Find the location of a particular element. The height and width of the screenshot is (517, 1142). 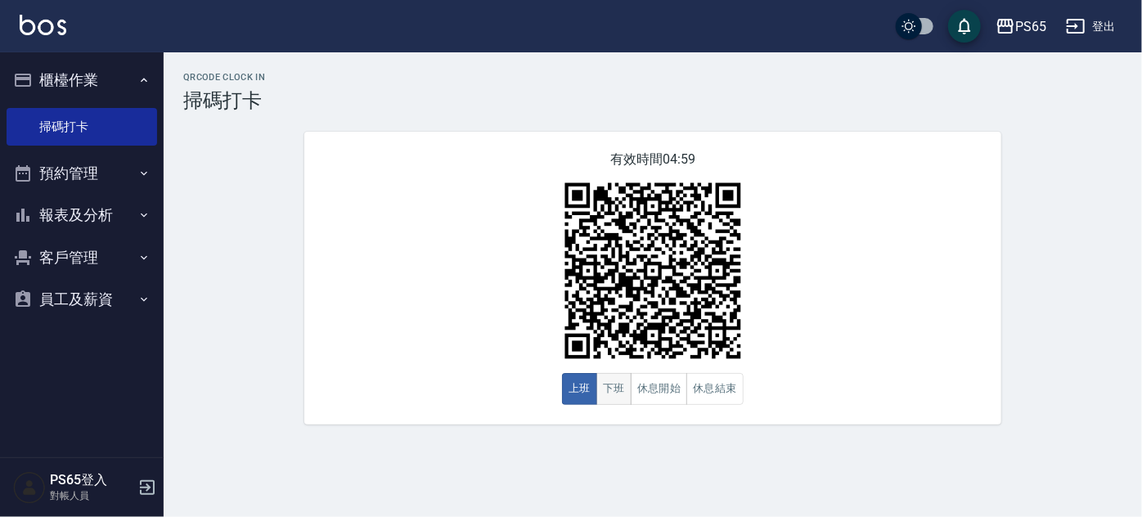

h5: PS65登入 is located at coordinates (92, 480).